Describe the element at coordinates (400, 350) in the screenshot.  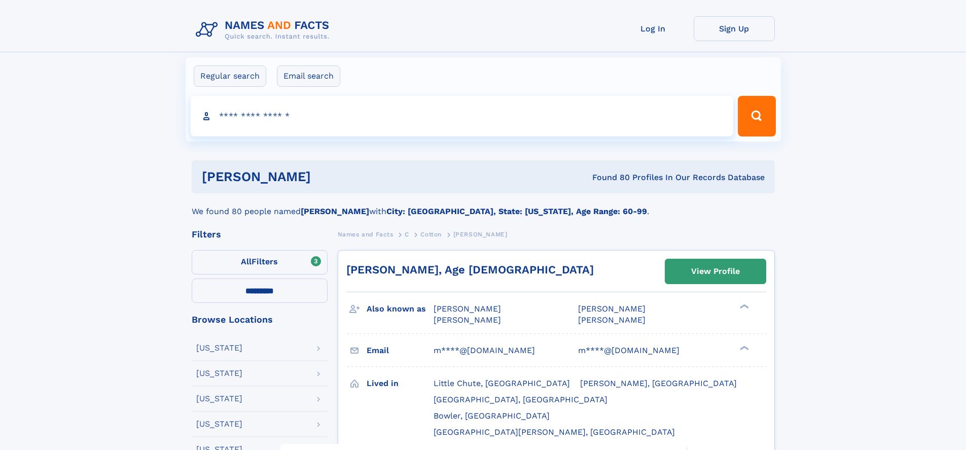
I see `h3: Email` at that location.